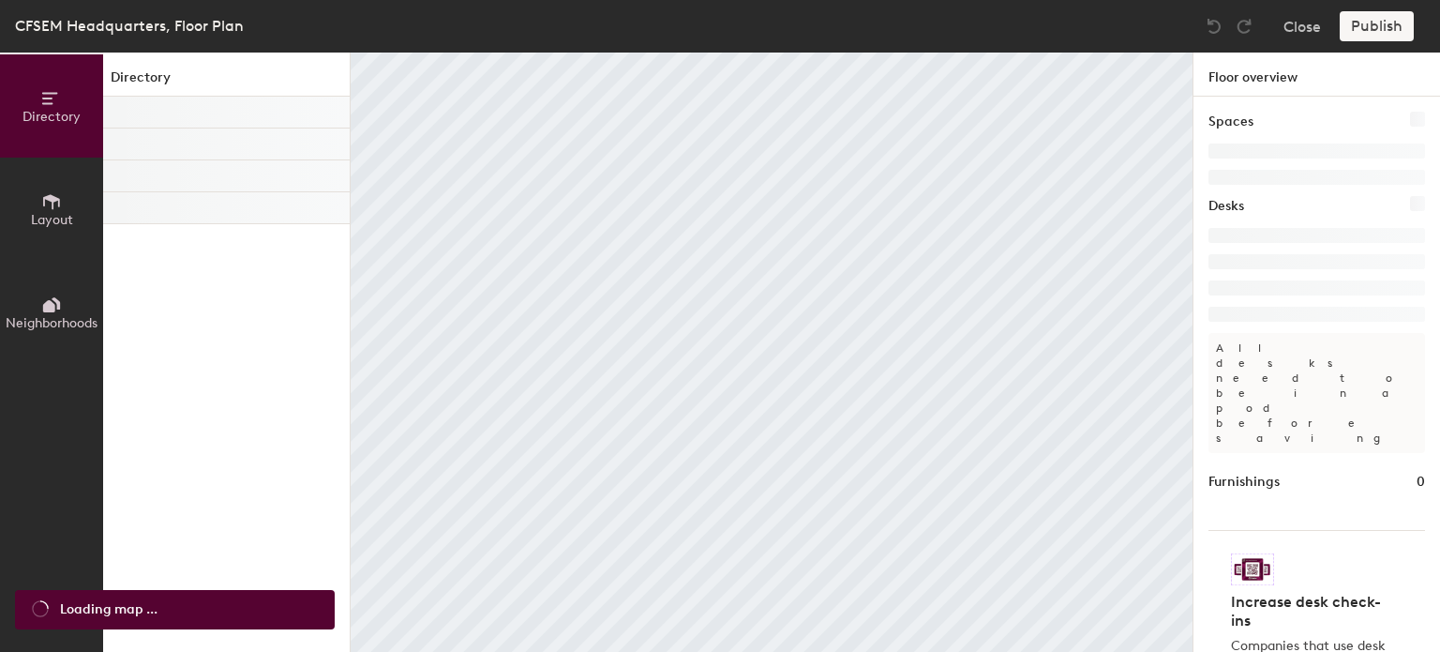 The width and height of the screenshot is (1440, 652). What do you see at coordinates (1252, 569) in the screenshot?
I see `img: Sticker logo` at bounding box center [1252, 569].